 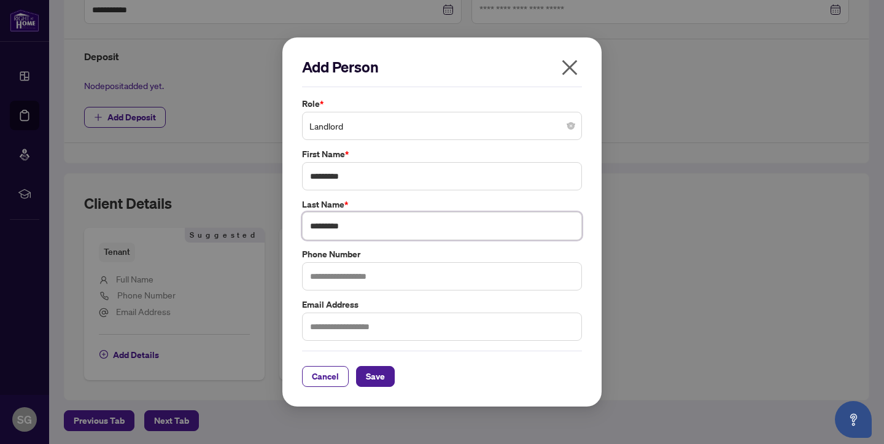 What do you see at coordinates (853, 419) in the screenshot?
I see `button: Open asap` at bounding box center [853, 419].